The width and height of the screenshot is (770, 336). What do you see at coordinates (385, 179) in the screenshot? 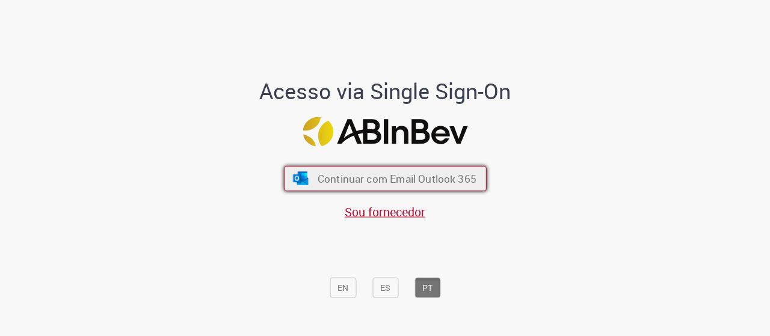
I see `button: ícone Azure/Microsoft 360 Continuar com Email Outlook 365` at bounding box center [385, 179].